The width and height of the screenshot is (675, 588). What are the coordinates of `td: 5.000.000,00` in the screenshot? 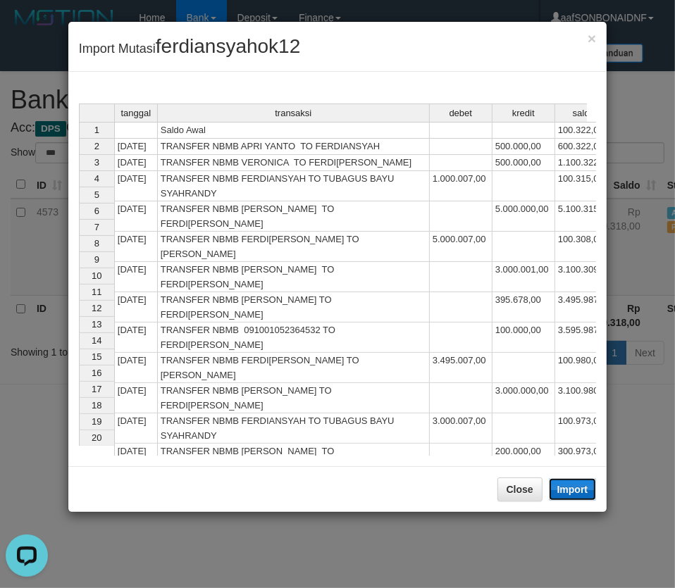 It's located at (524, 216).